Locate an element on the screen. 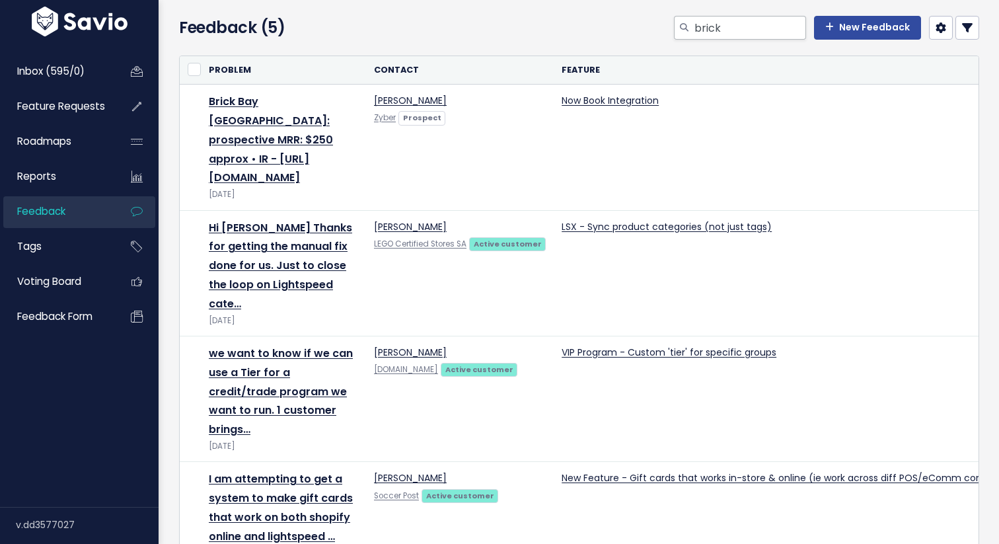  h4: Feedback (5) is located at coordinates (306, 28).